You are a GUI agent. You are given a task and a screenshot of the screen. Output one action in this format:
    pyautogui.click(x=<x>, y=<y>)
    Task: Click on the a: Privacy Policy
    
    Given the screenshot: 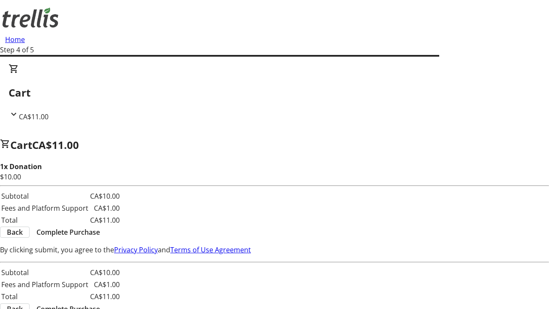 What is the action you would take?
    pyautogui.click(x=136, y=249)
    